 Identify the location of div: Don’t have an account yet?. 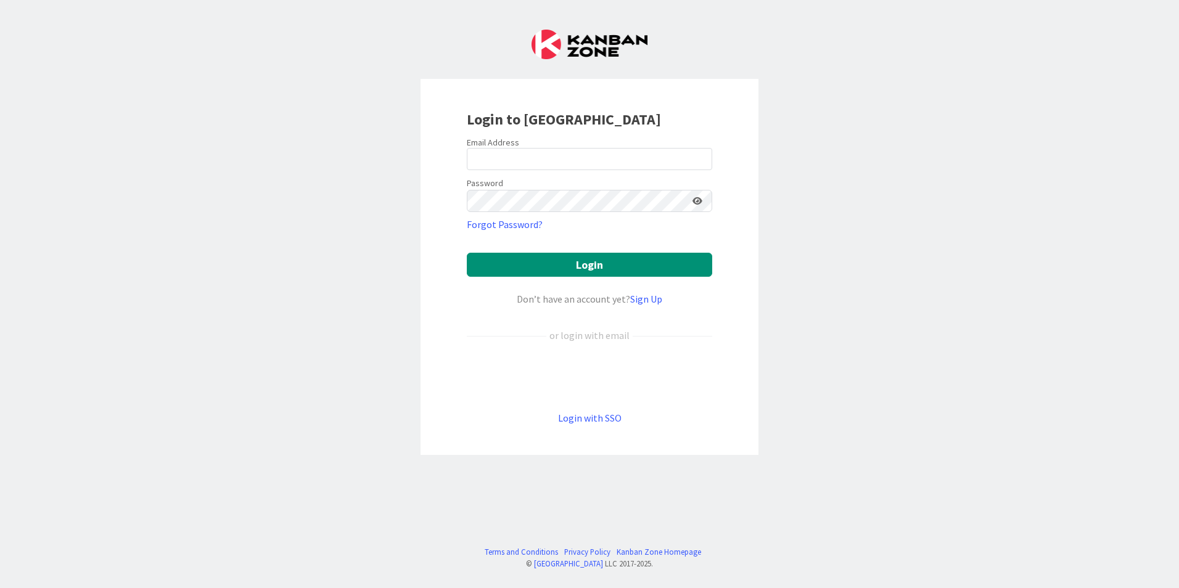
(589, 299).